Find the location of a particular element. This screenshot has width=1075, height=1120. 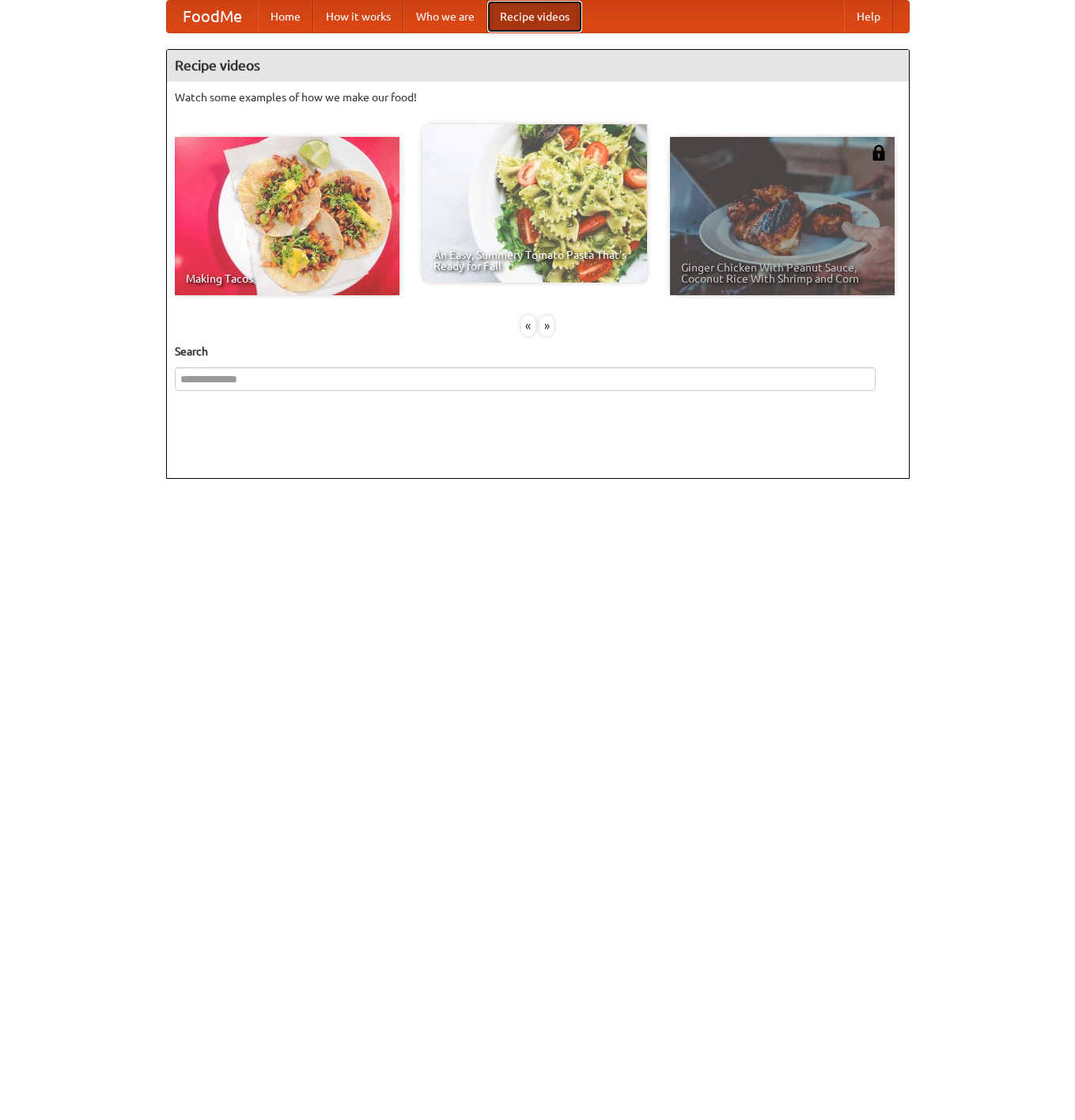

a: Recipe videos is located at coordinates (534, 17).